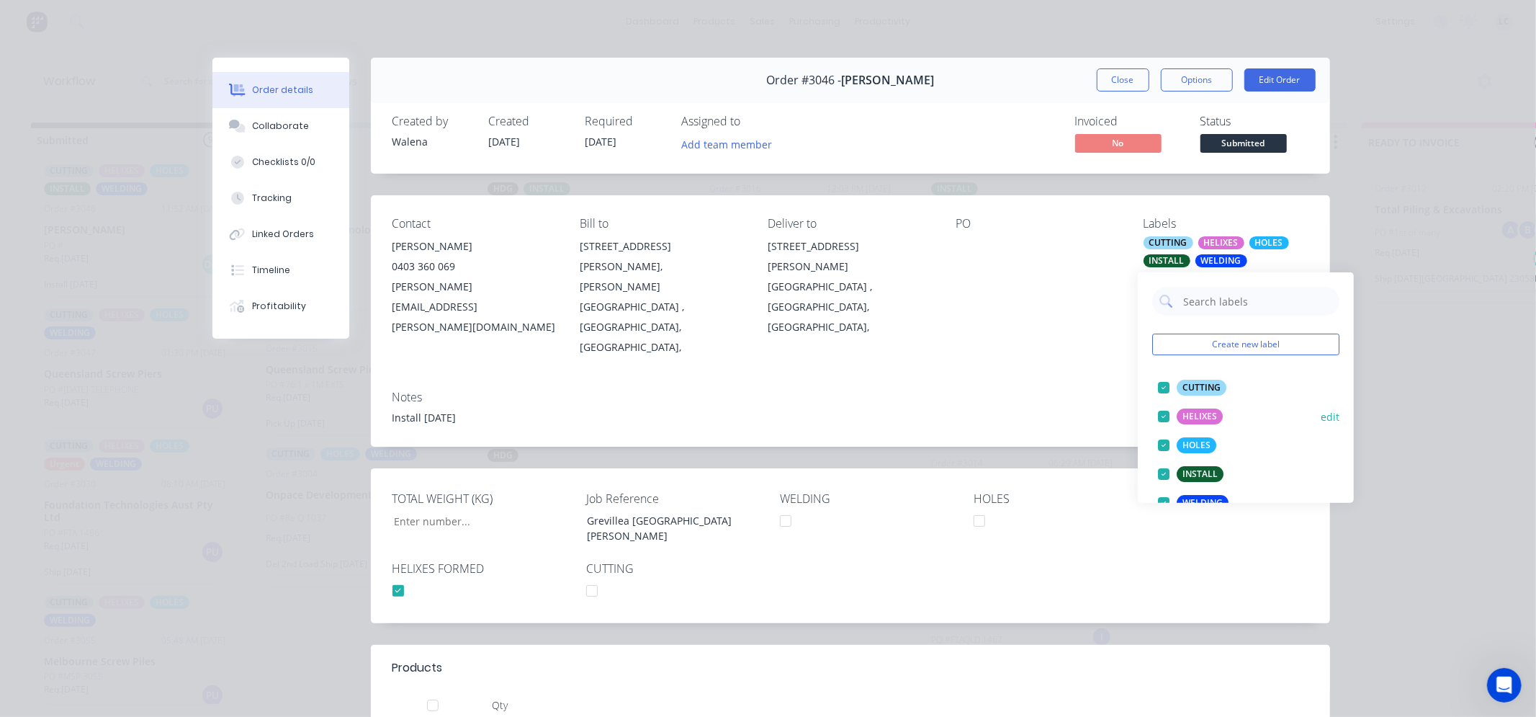  Describe the element at coordinates (281, 198) in the screenshot. I see `button: Tracking` at that location.